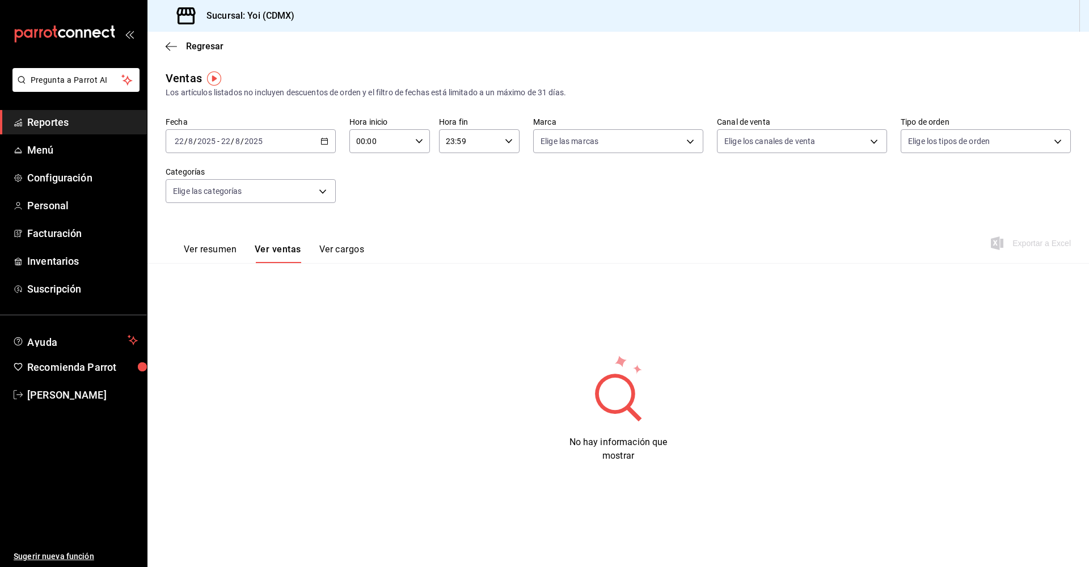 This screenshot has height=567, width=1089. Describe the element at coordinates (618, 122) in the screenshot. I see `label: Marca` at that location.